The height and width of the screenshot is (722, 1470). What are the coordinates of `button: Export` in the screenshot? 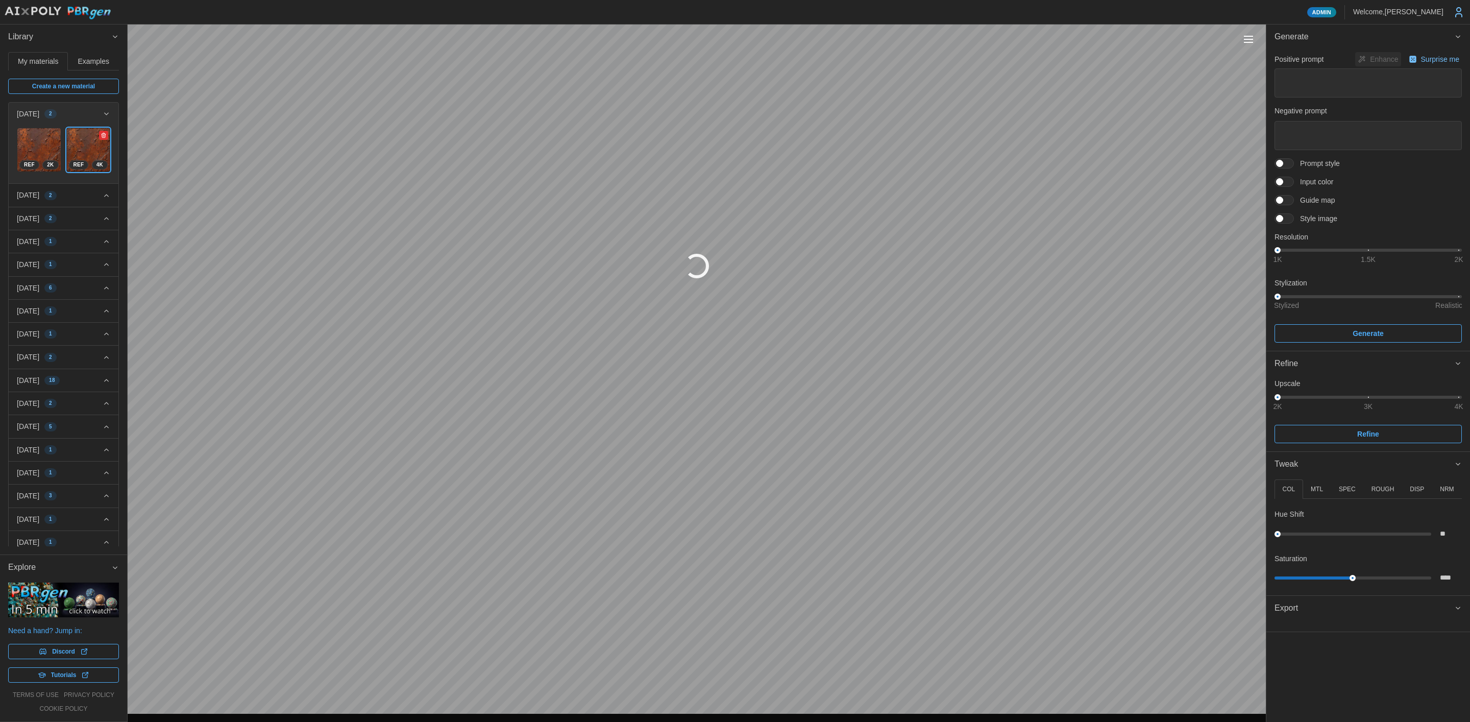 It's located at (1368, 608).